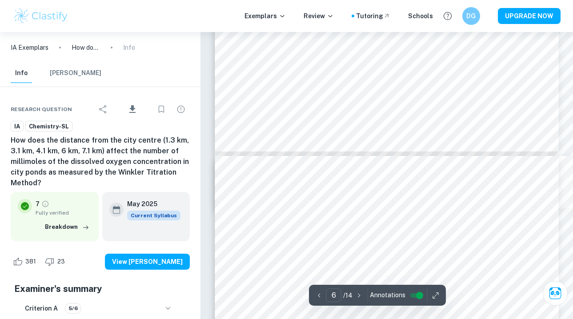  What do you see at coordinates (471, 16) in the screenshot?
I see `h6: DG` at bounding box center [471, 16].